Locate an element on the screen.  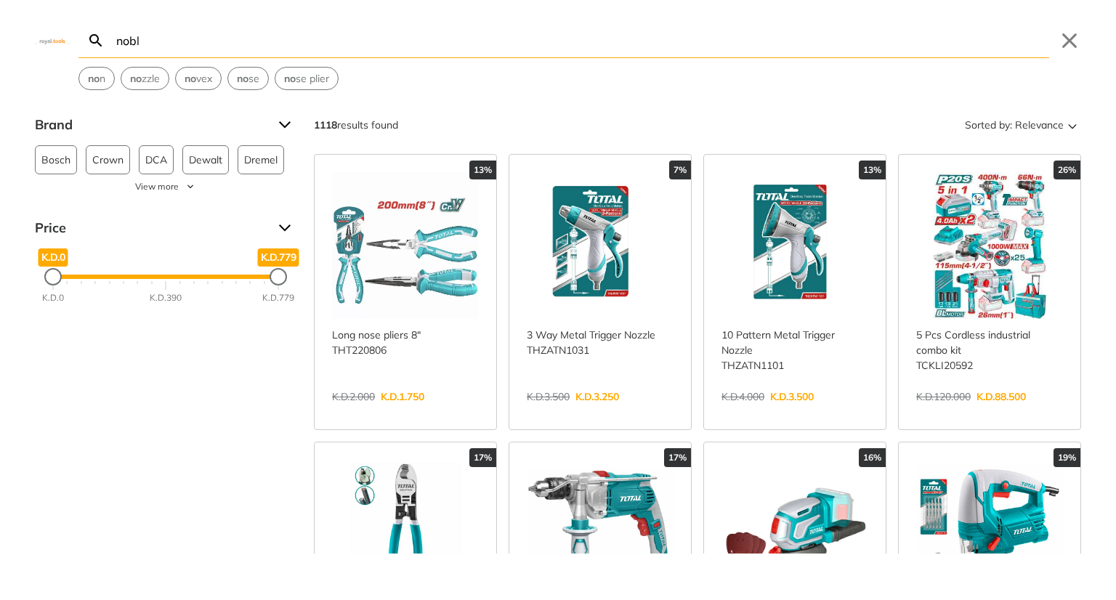
span: n is located at coordinates (97, 78).